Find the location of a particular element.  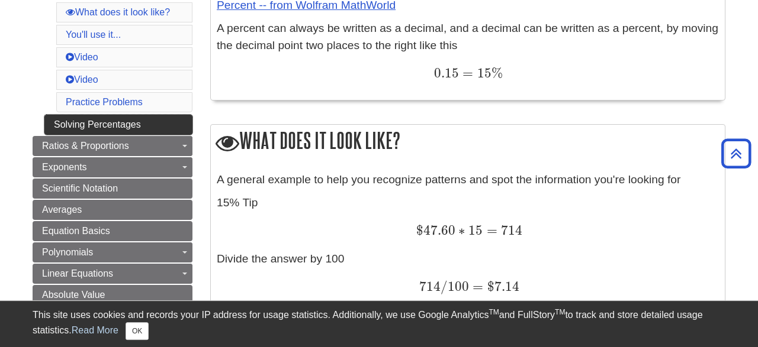

a: Practice Problems is located at coordinates (104, 102).